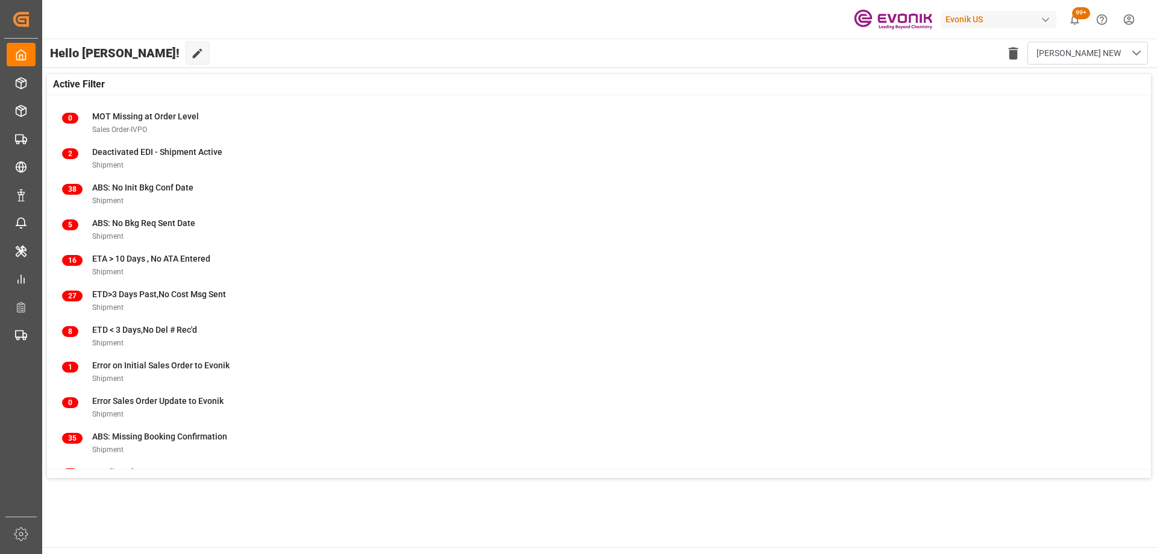 This screenshot has width=1157, height=554. Describe the element at coordinates (599, 194) in the screenshot. I see `a: 38ABS: No Init Bkg Conf DateShipment` at that location.